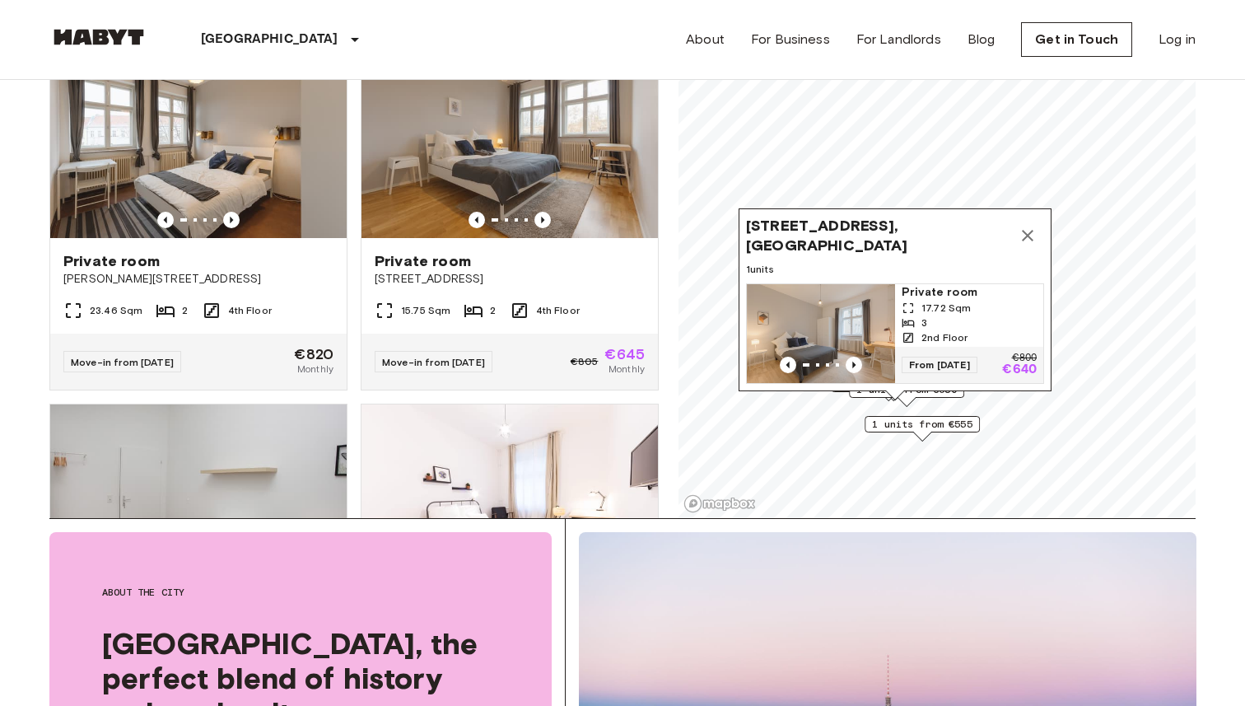 This screenshot has width=1245, height=706. I want to click on a: Mapbox logo, so click(720, 503).